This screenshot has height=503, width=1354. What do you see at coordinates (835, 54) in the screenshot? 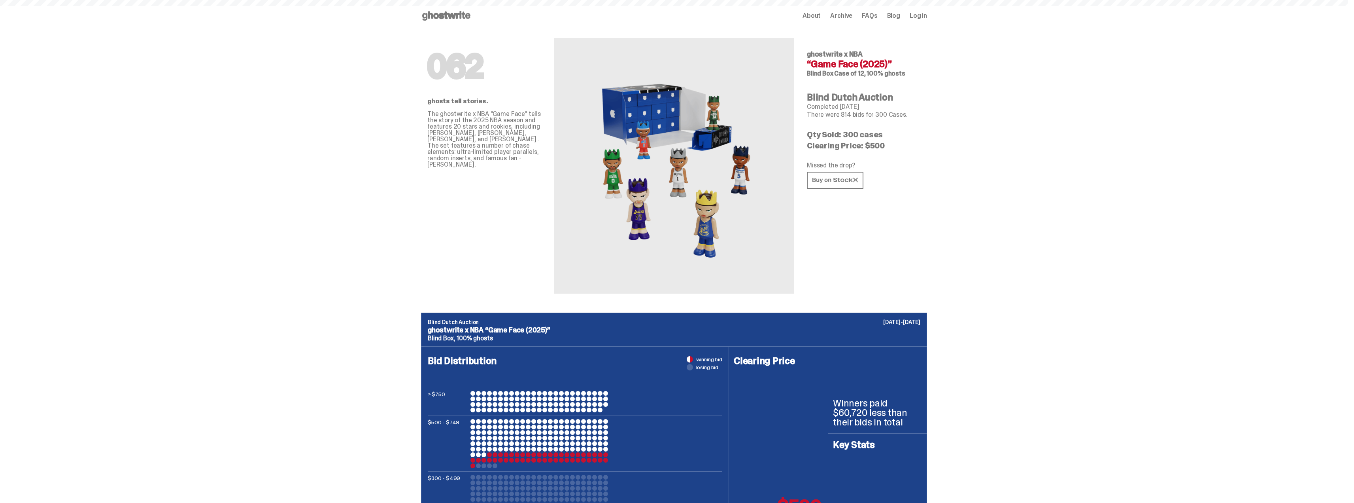
I see `span: ghostwrite x NBA` at bounding box center [835, 54].